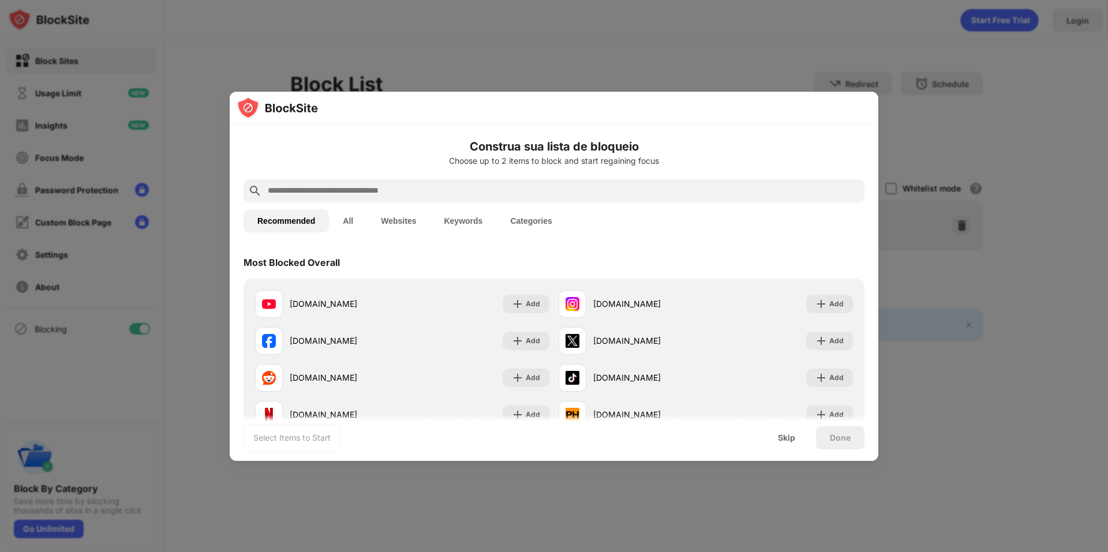 This screenshot has height=552, width=1108. Describe the element at coordinates (286, 221) in the screenshot. I see `button: Recommended` at that location.